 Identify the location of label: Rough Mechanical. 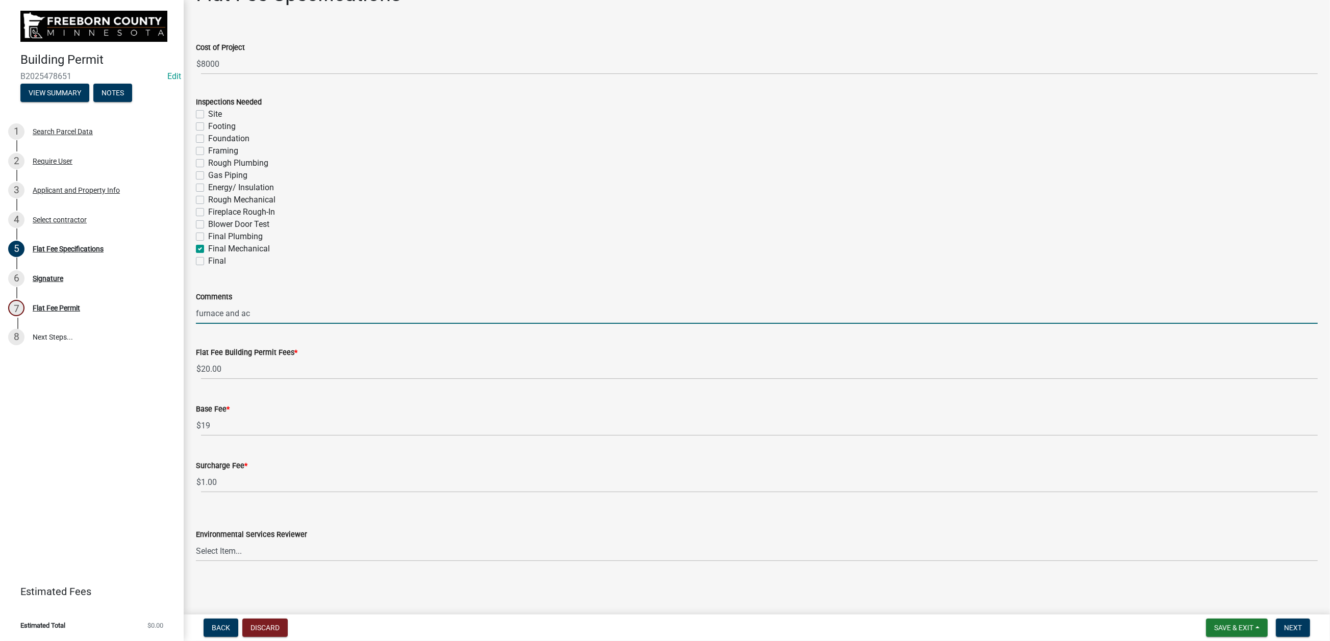
(242, 200).